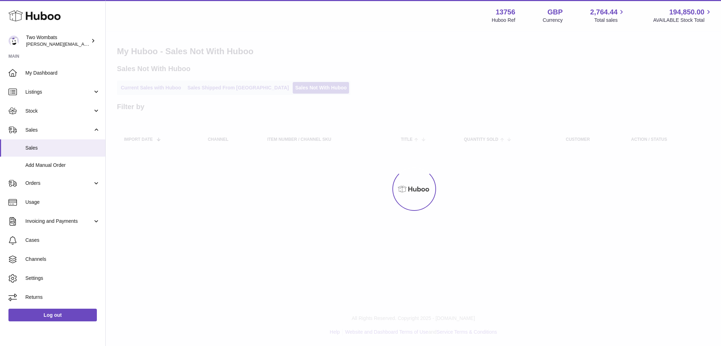 This screenshot has width=721, height=346. I want to click on span: 2,764.44, so click(604, 12).